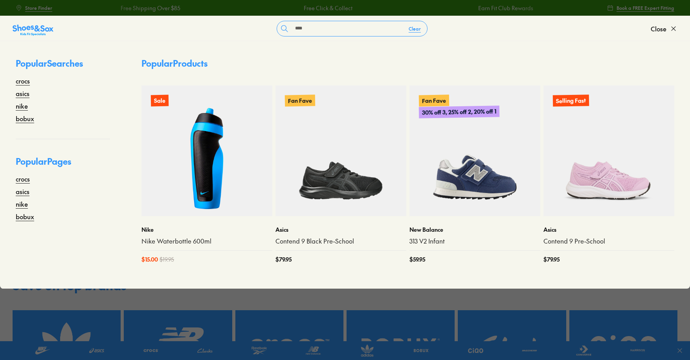 The width and height of the screenshot is (690, 360). Describe the element at coordinates (34, 8) in the screenshot. I see `a: Store Finder` at that location.